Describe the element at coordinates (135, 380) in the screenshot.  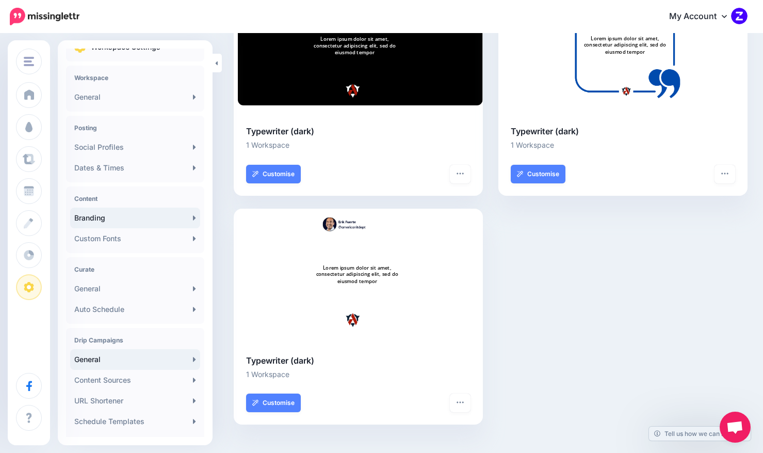
I see `a: Content Sources` at that location.